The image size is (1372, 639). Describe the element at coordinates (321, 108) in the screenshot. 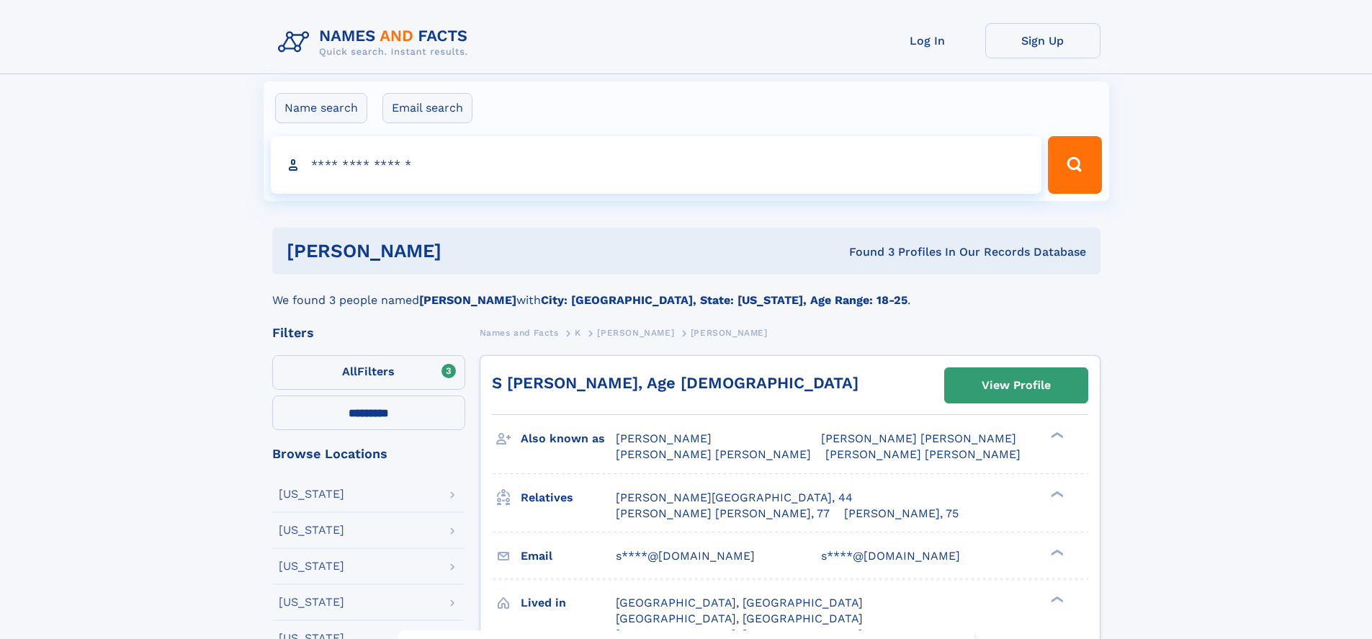

I see `label: Name search` at that location.